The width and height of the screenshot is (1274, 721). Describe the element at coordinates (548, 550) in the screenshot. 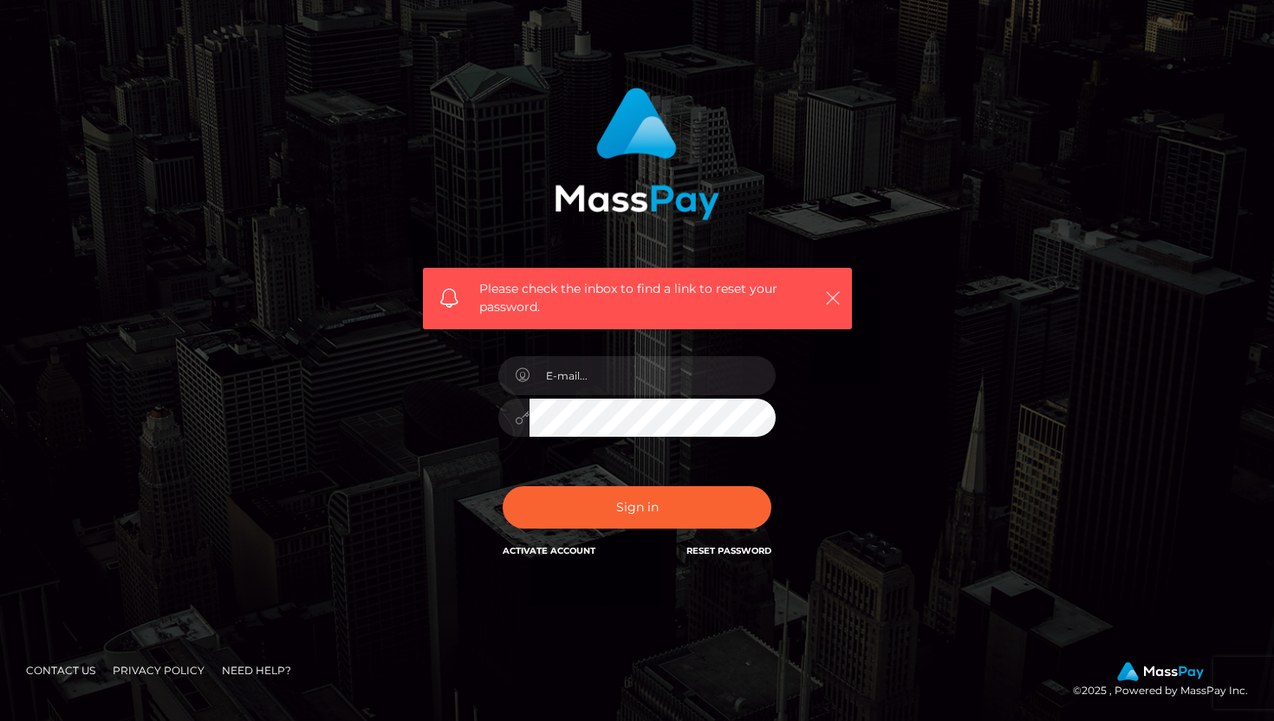

I see `a: Activate Account` at that location.